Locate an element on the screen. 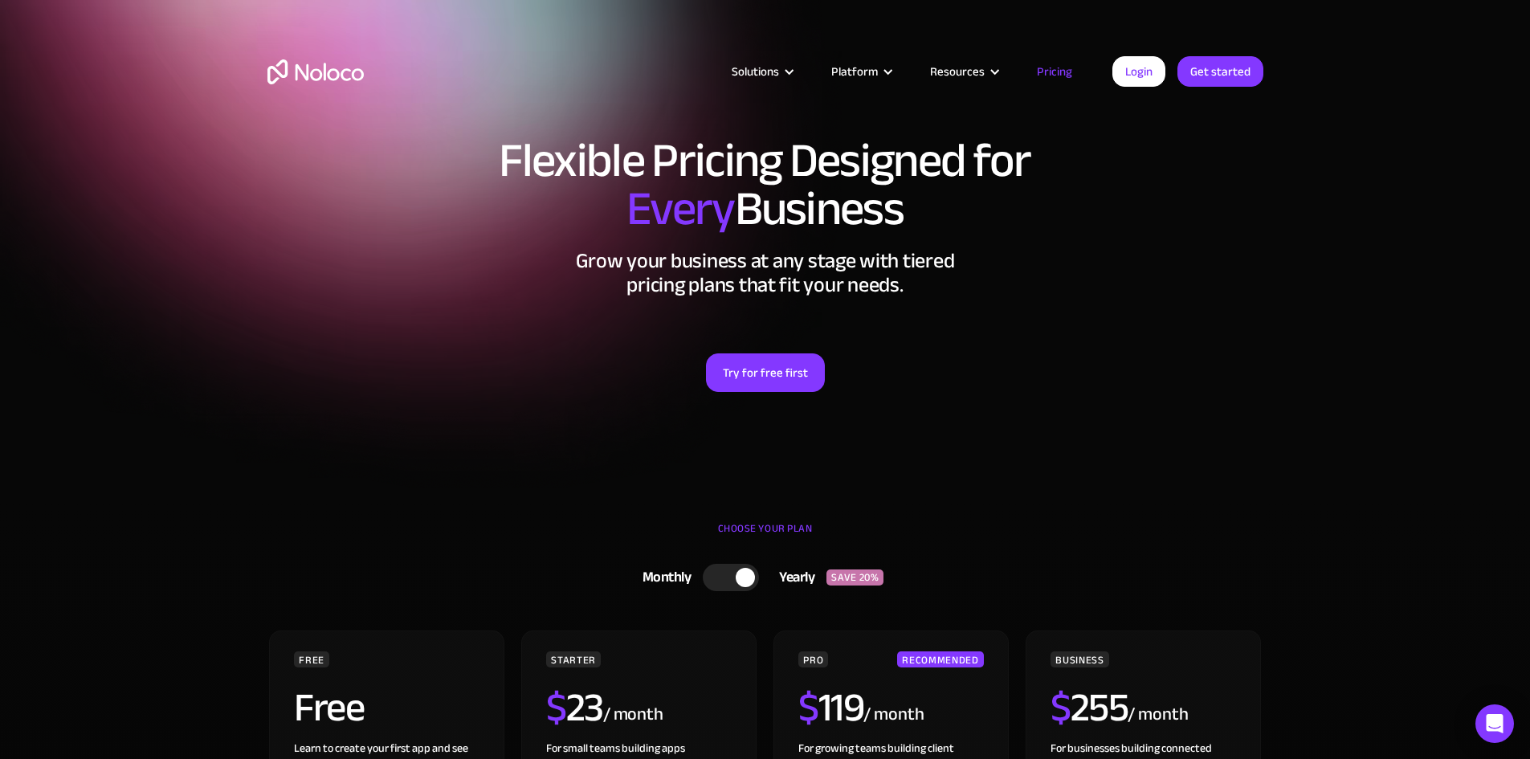 The image size is (1530, 759). div: FREE is located at coordinates (312, 659).